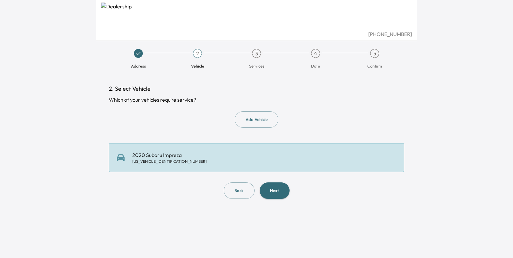 This screenshot has width=513, height=258. I want to click on span: Services, so click(257, 66).